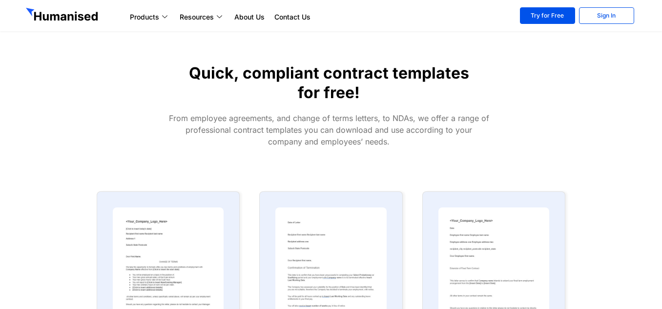 This screenshot has height=309, width=662. Describe the element at coordinates (63, 16) in the screenshot. I see `img: GetHumanised Logo` at that location.